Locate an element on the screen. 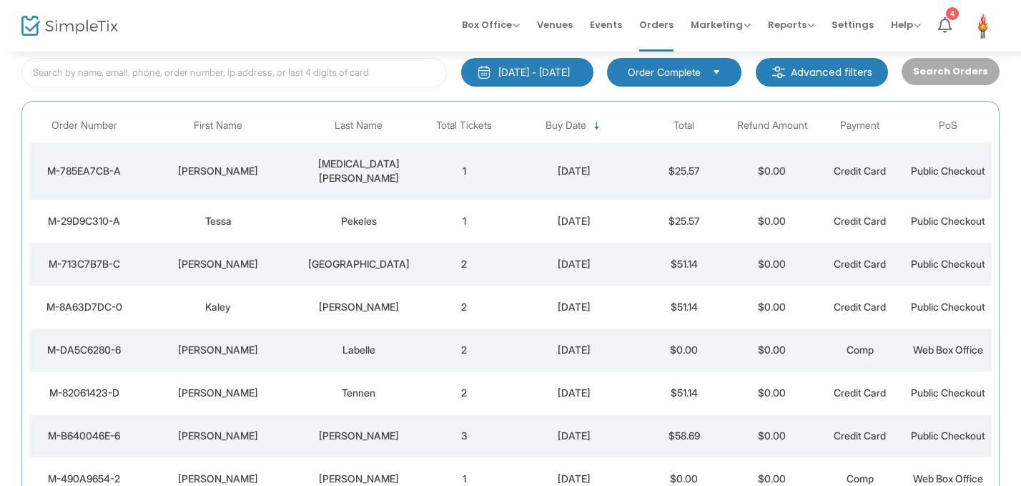  div: Kaley is located at coordinates (218, 307).